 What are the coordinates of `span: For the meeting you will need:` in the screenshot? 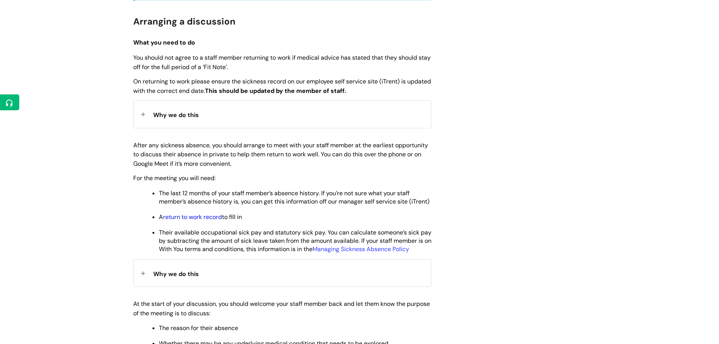 It's located at (174, 178).